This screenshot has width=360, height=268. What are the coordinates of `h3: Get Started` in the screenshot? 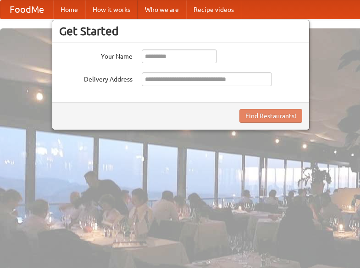 It's located at (181, 31).